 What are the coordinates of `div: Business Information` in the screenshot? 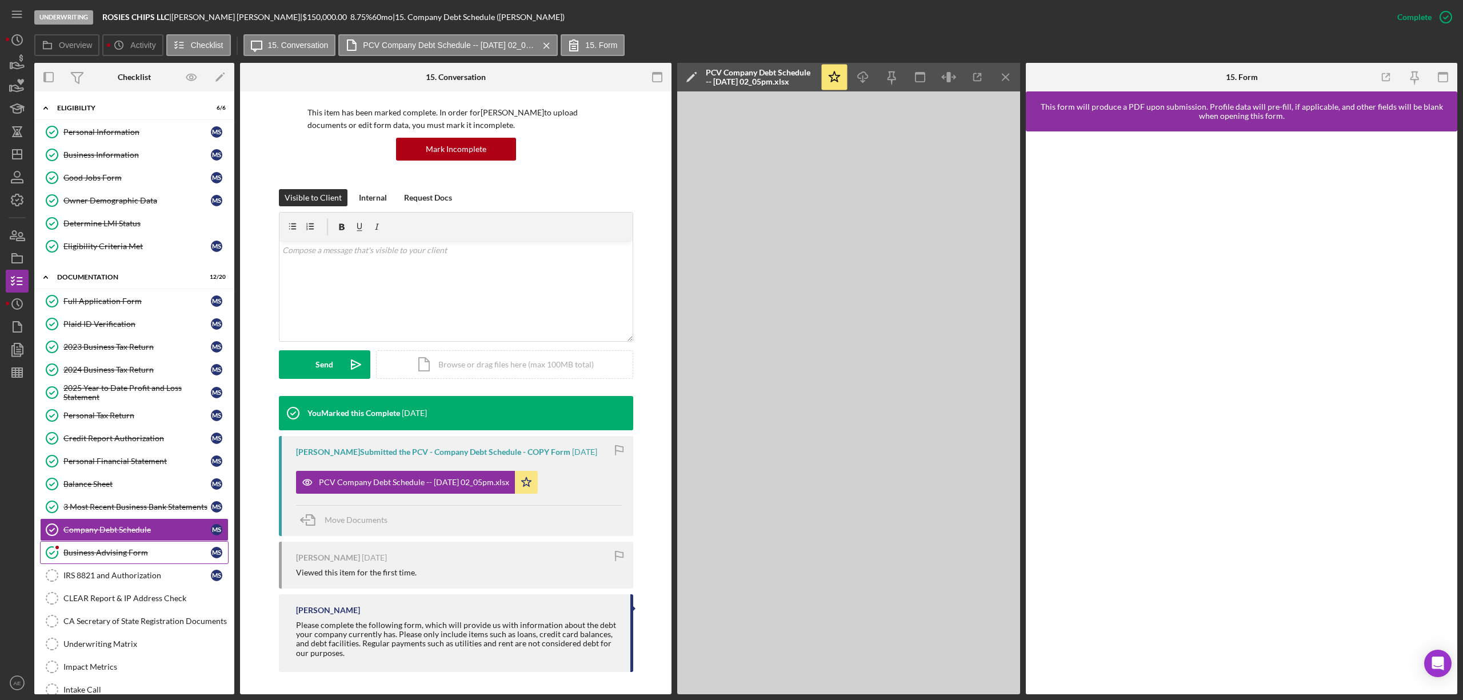 It's located at (137, 155).